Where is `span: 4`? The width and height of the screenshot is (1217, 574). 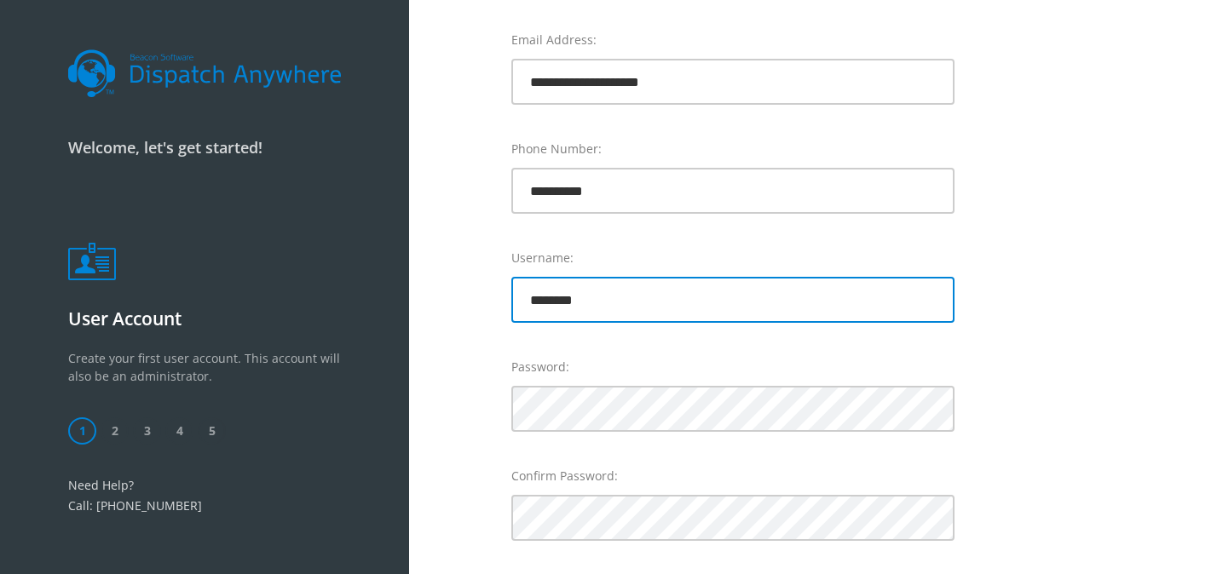 span: 4 is located at coordinates (179, 431).